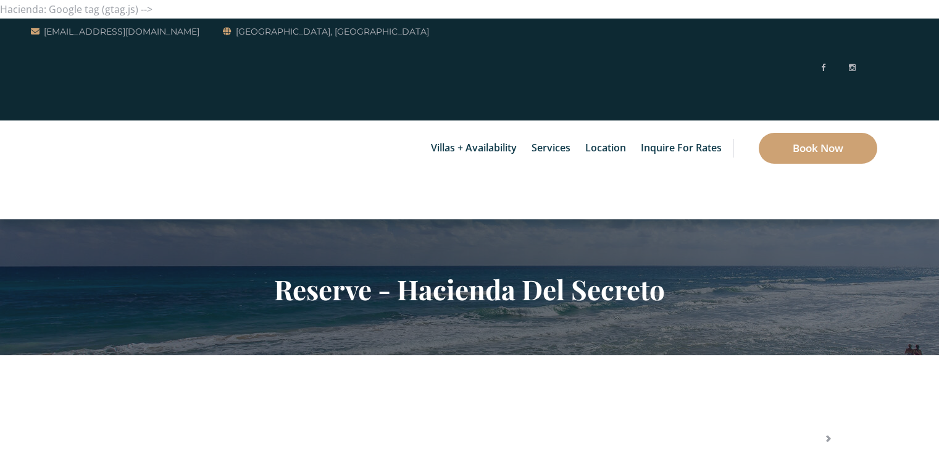  Describe the element at coordinates (550, 148) in the screenshot. I see `a: Services` at that location.